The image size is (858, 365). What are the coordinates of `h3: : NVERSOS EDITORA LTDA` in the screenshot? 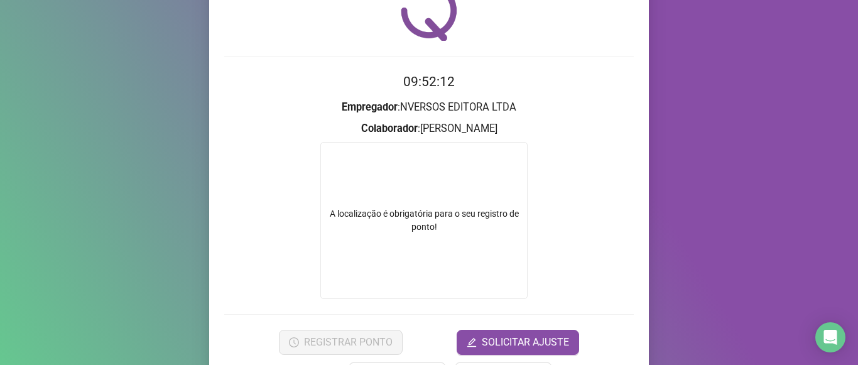 It's located at (429, 107).